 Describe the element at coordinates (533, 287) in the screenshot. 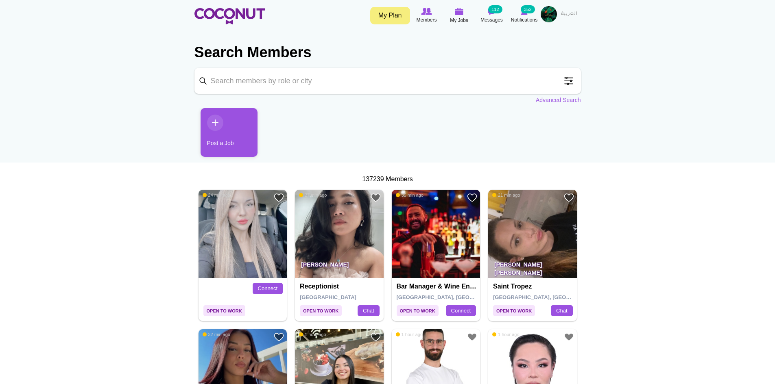

I see `h4: Saint tropez` at that location.